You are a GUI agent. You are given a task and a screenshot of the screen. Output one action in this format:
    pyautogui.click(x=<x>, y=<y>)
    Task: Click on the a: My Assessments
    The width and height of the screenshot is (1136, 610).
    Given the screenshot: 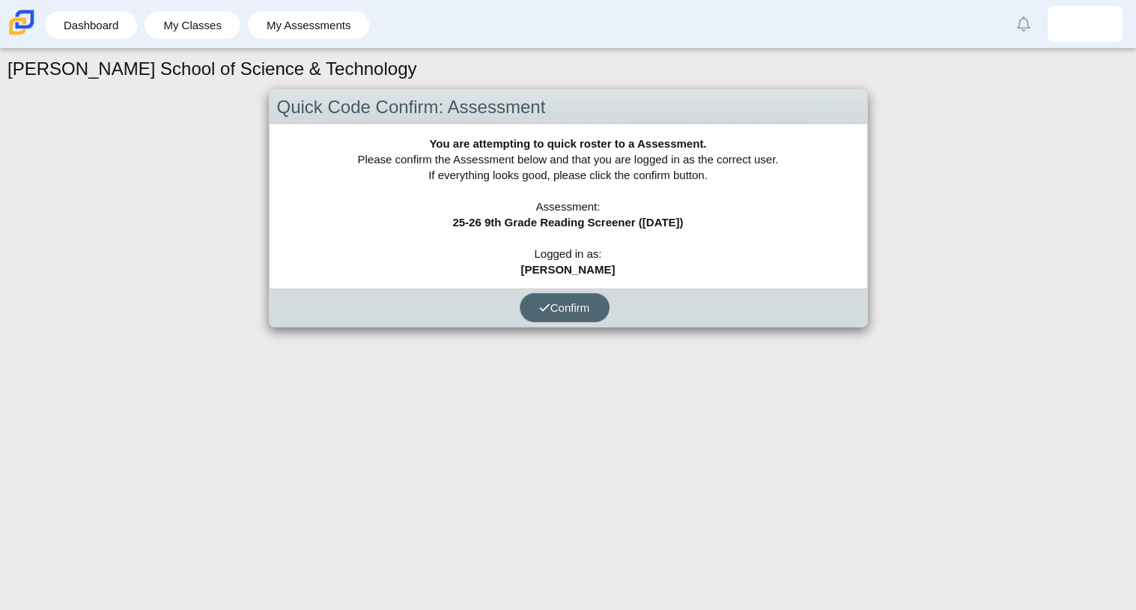 What is the action you would take?
    pyautogui.click(x=309, y=25)
    